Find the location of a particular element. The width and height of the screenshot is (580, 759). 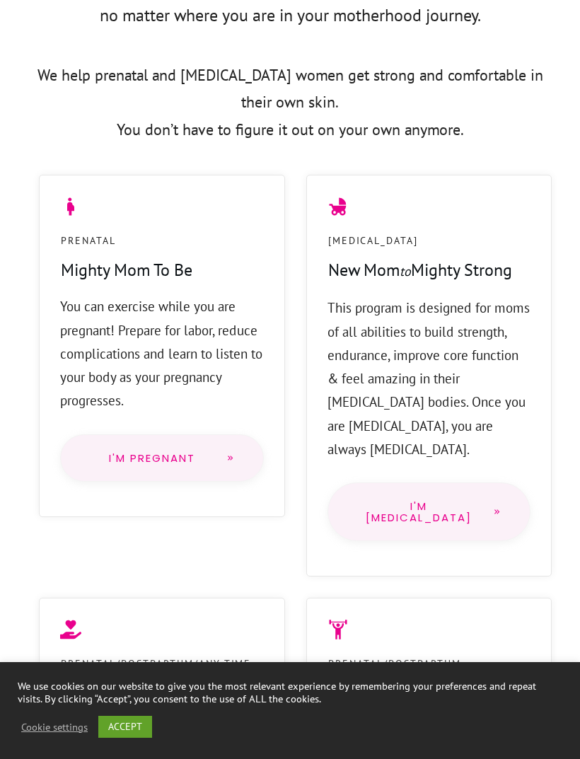

div: We use cookies on our website to give you the most relevant experience by remembering your prefer... is located at coordinates (290, 693).